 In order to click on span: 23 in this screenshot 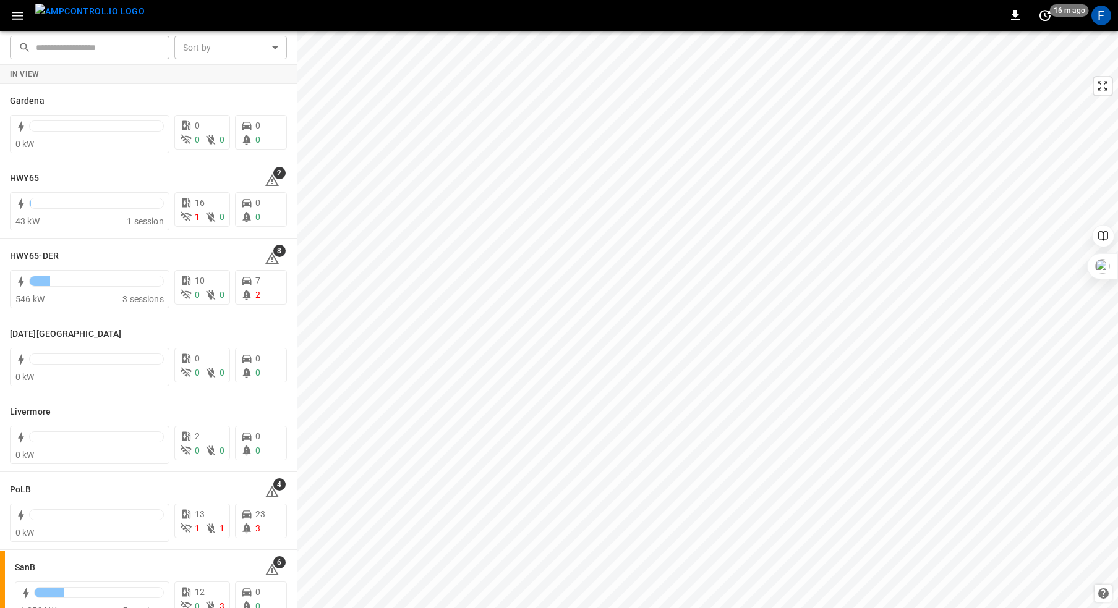, I will do `click(260, 514)`.